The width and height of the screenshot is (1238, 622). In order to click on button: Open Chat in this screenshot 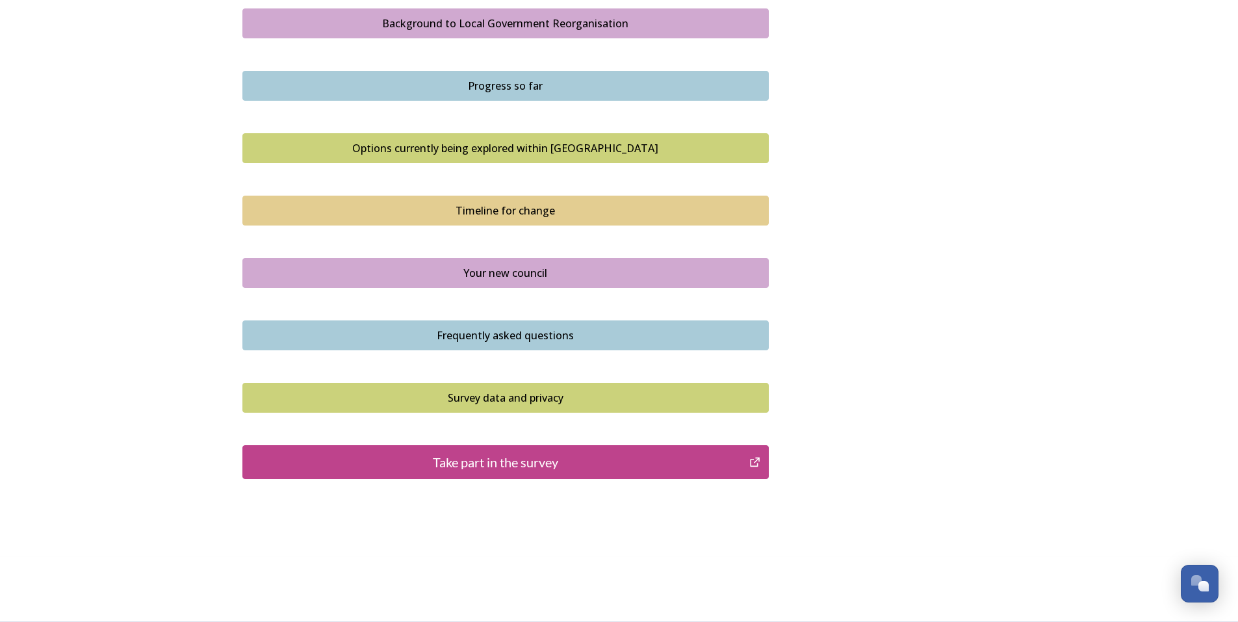, I will do `click(1200, 584)`.